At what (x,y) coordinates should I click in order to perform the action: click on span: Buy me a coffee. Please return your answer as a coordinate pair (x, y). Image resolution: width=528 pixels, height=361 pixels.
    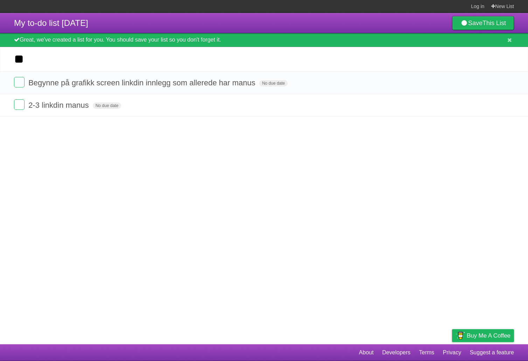
    Looking at the image, I should click on (488, 336).